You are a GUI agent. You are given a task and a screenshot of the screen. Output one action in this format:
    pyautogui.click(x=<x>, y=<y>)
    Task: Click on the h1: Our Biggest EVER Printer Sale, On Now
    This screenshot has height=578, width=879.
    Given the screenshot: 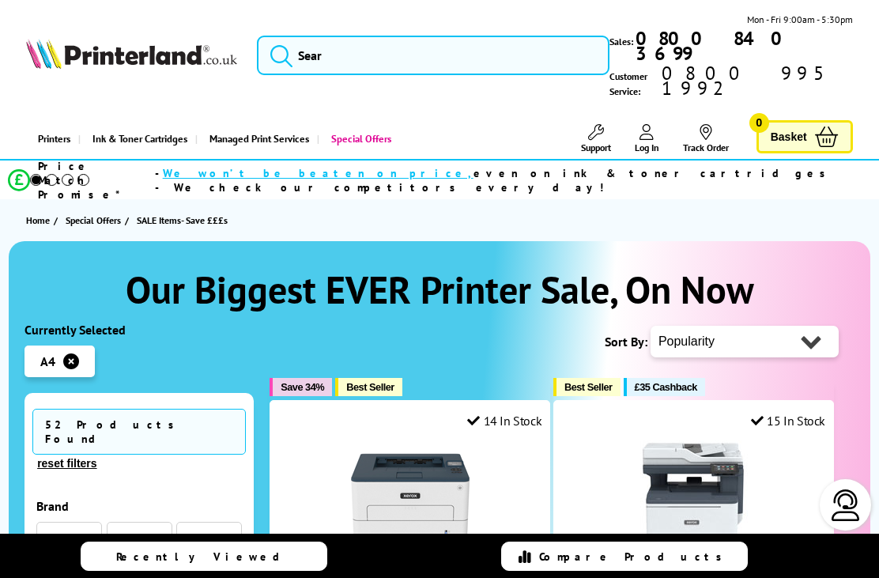 What is the action you would take?
    pyautogui.click(x=440, y=289)
    